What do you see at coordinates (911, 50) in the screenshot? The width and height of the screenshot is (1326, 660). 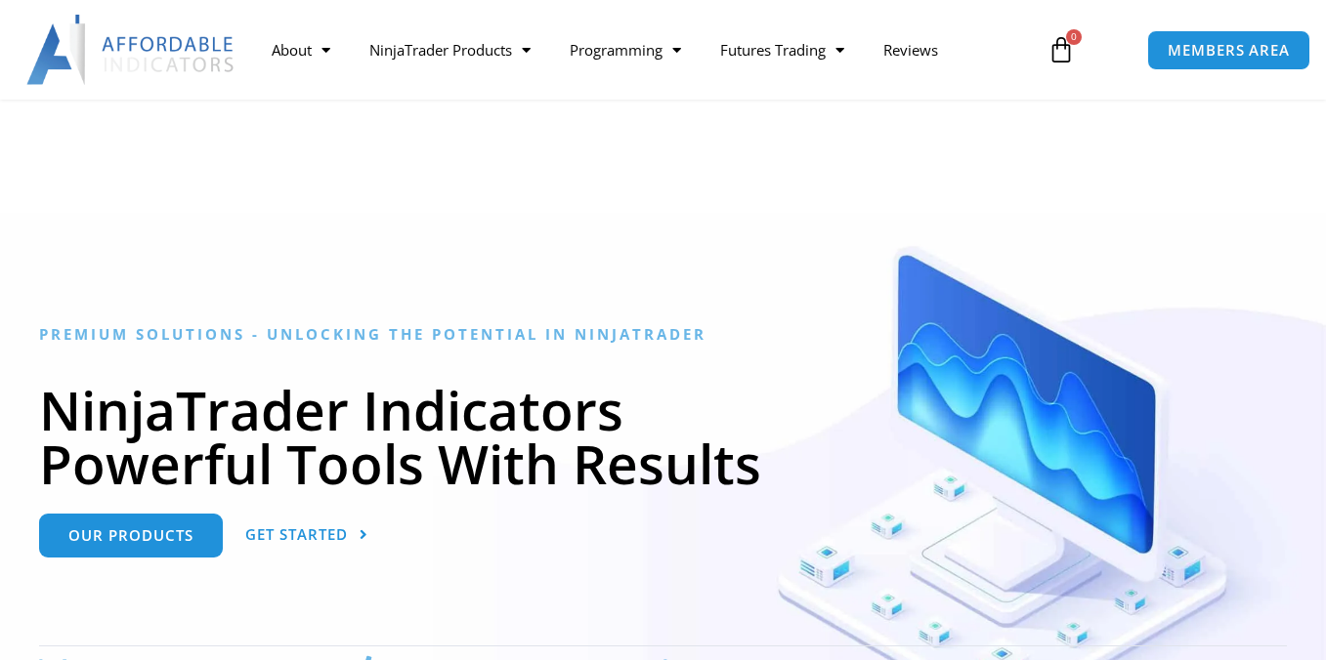 I see `a: Reviews` at bounding box center [911, 50].